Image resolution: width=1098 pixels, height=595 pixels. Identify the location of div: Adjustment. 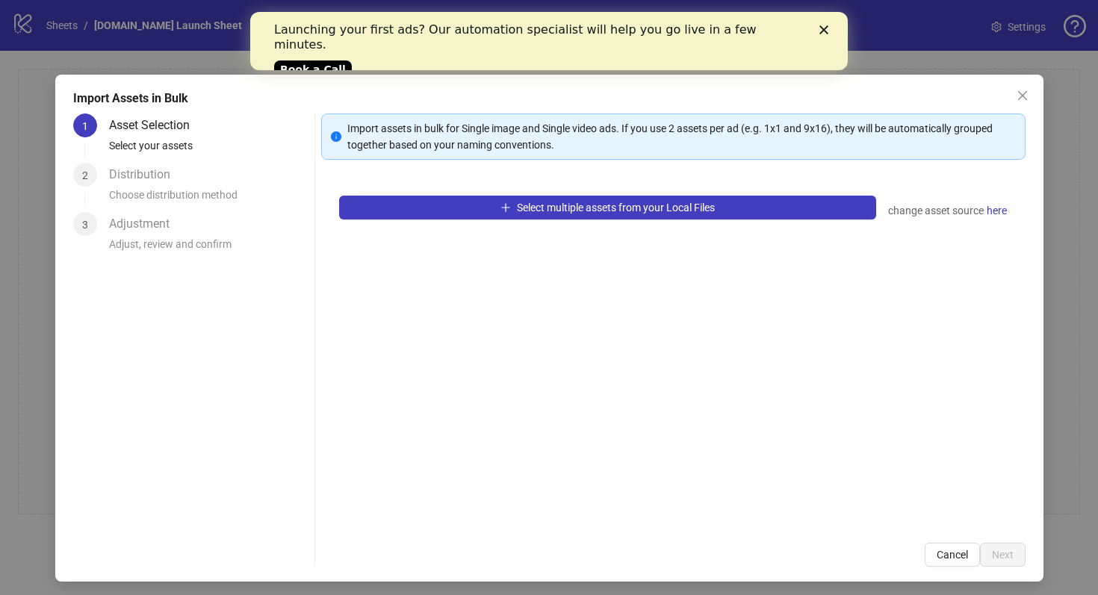
(145, 224).